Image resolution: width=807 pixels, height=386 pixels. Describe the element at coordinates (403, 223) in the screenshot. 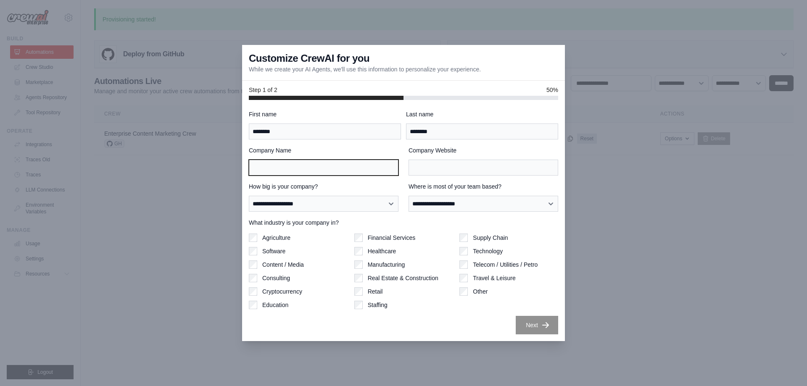

I see `label: What industry is your company in?` at that location.